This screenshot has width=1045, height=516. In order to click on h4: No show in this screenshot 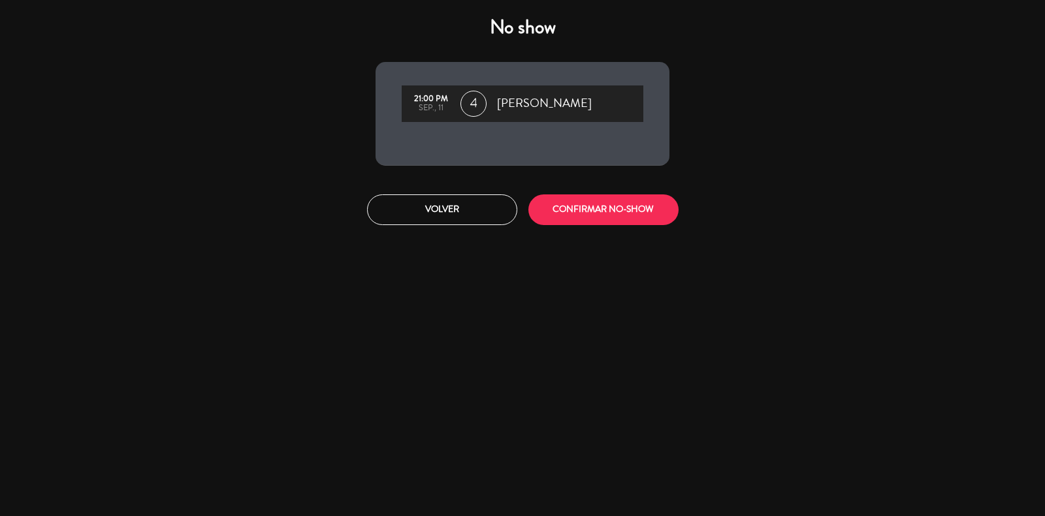, I will do `click(522, 27)`.